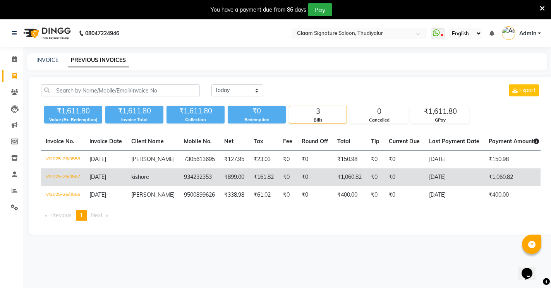 This screenshot has width=551, height=288. I want to click on button: Pay, so click(320, 10).